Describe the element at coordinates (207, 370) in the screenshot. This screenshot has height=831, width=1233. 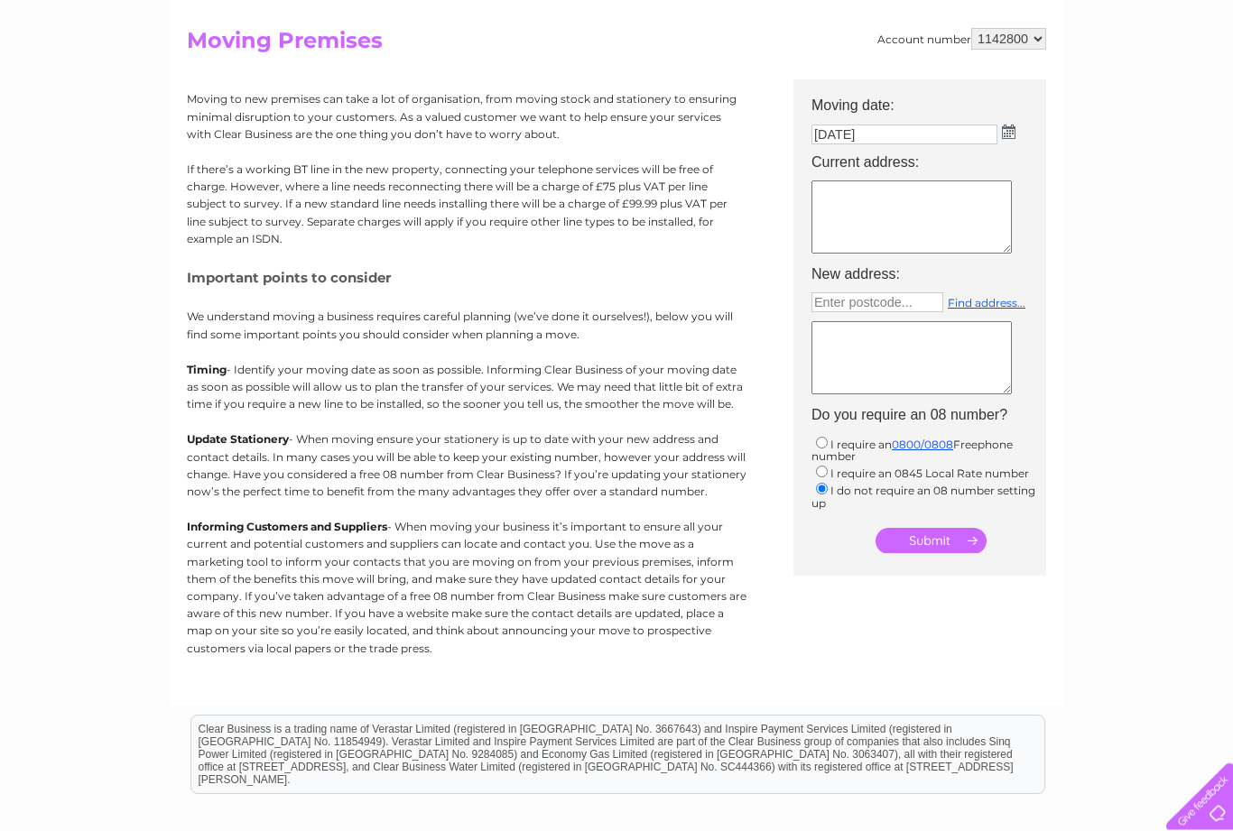
I see `b: Timing` at that location.